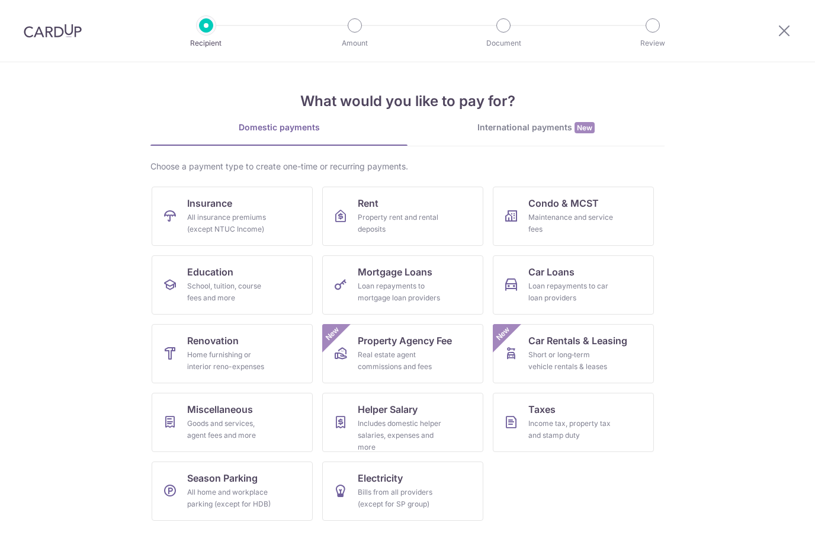 The image size is (815, 548). I want to click on a: RenovationHome furnishing or interior reno-expenses, so click(232, 353).